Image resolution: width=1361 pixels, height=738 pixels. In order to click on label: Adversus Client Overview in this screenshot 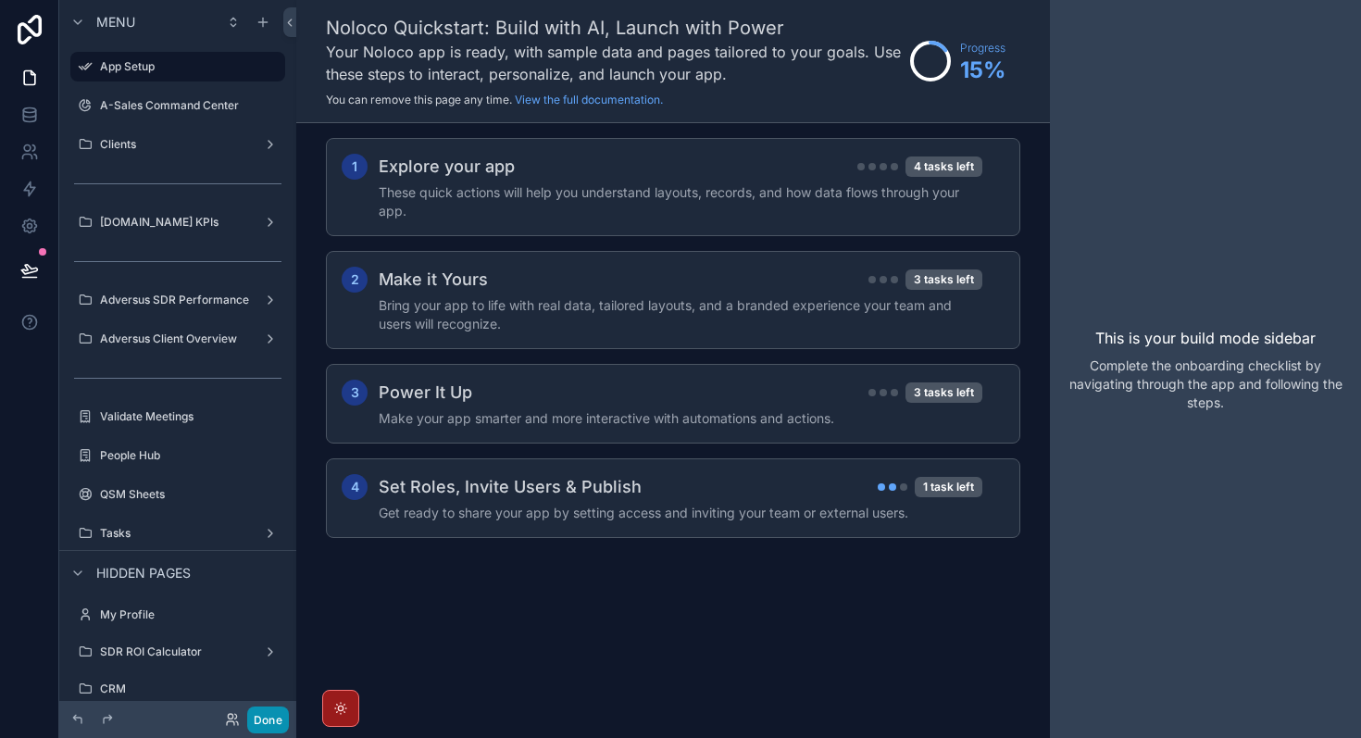, I will do `click(178, 339)`.